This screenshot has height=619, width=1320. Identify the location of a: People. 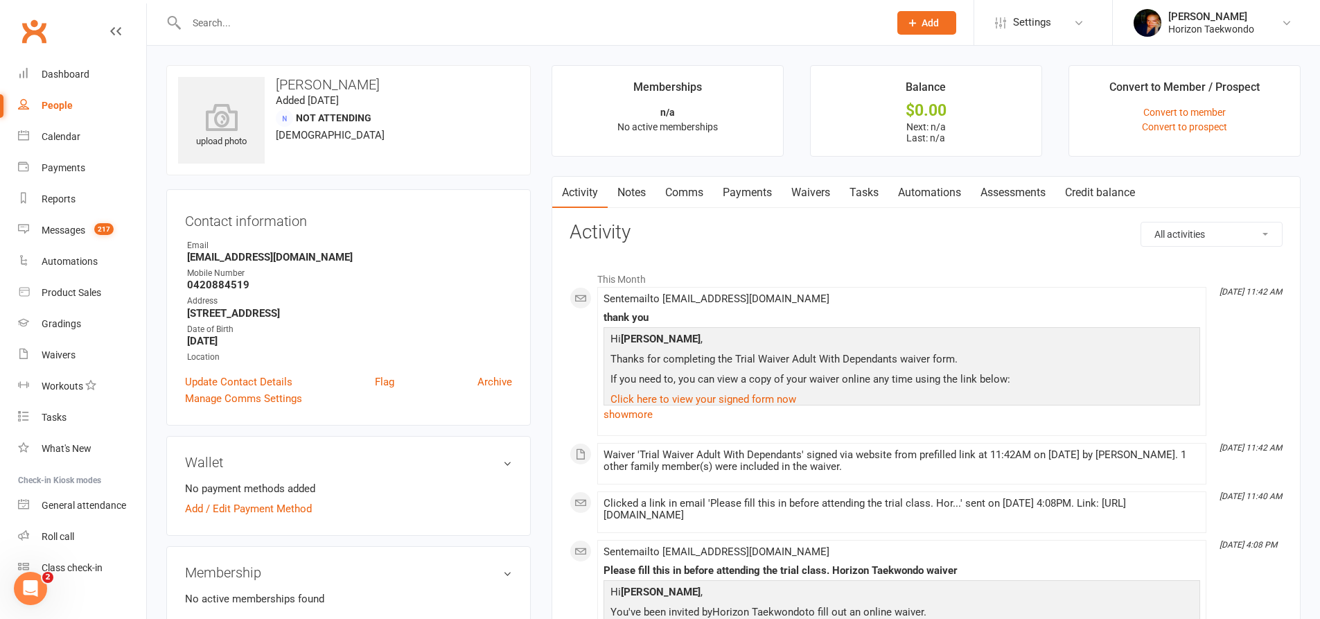
(82, 105).